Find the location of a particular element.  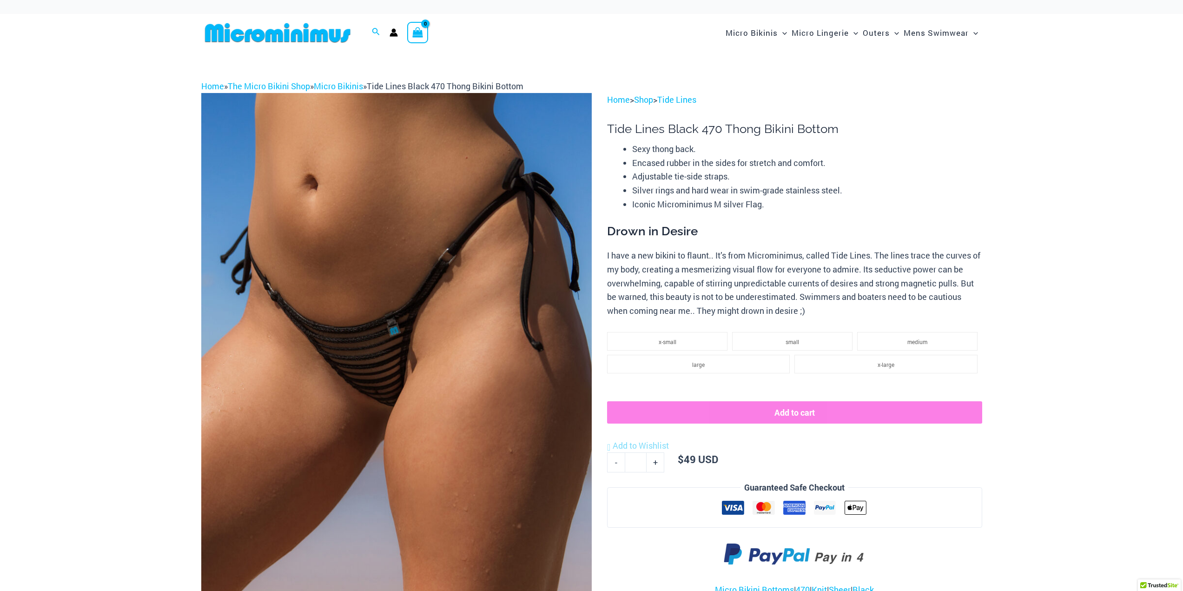

li: Adjustable tie-side straps. is located at coordinates (807, 177).